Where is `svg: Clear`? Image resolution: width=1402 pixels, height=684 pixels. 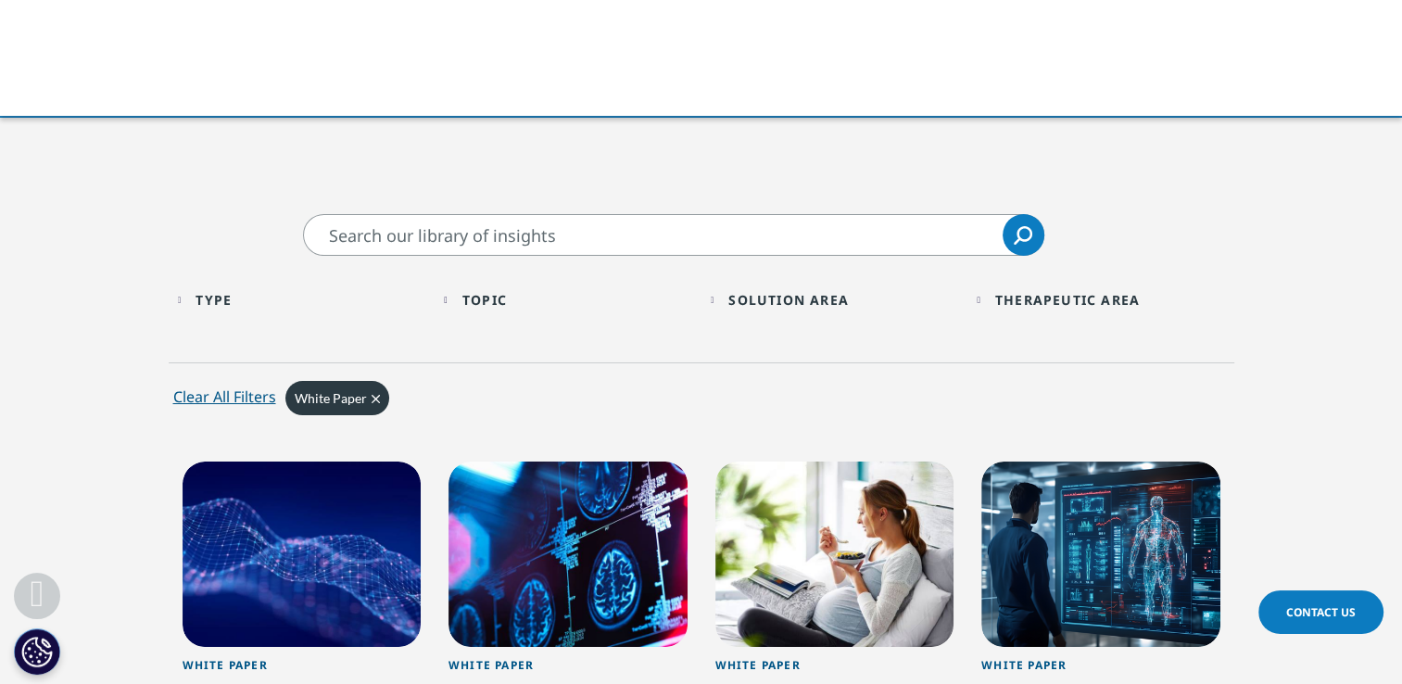
svg: Clear is located at coordinates (375, 398).